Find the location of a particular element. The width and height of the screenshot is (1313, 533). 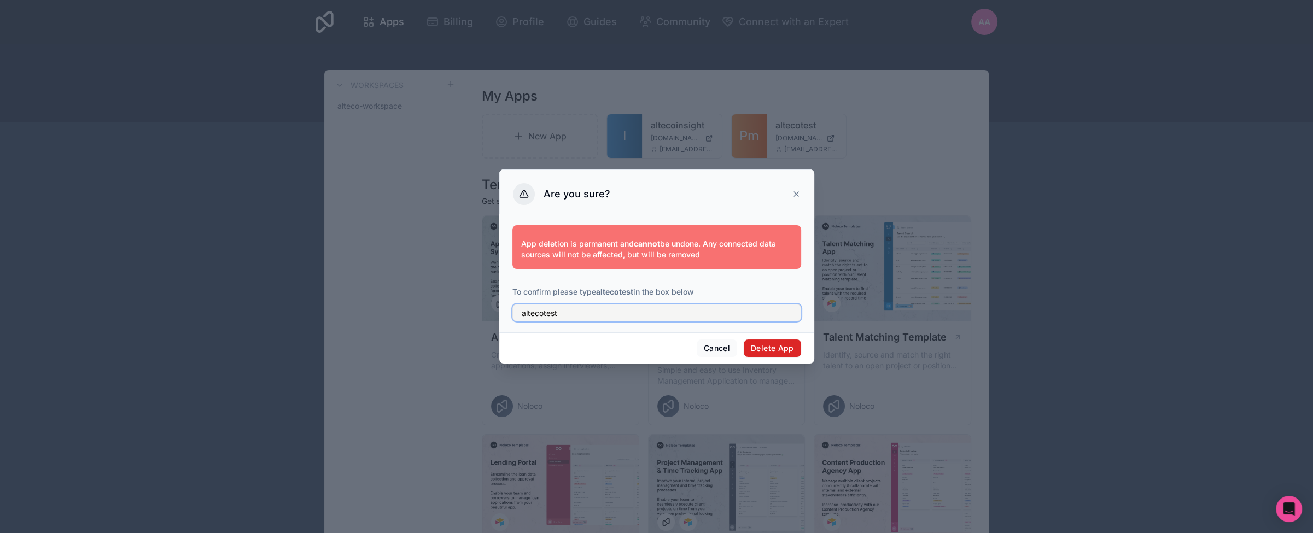

strong: cannot is located at coordinates (647, 243).